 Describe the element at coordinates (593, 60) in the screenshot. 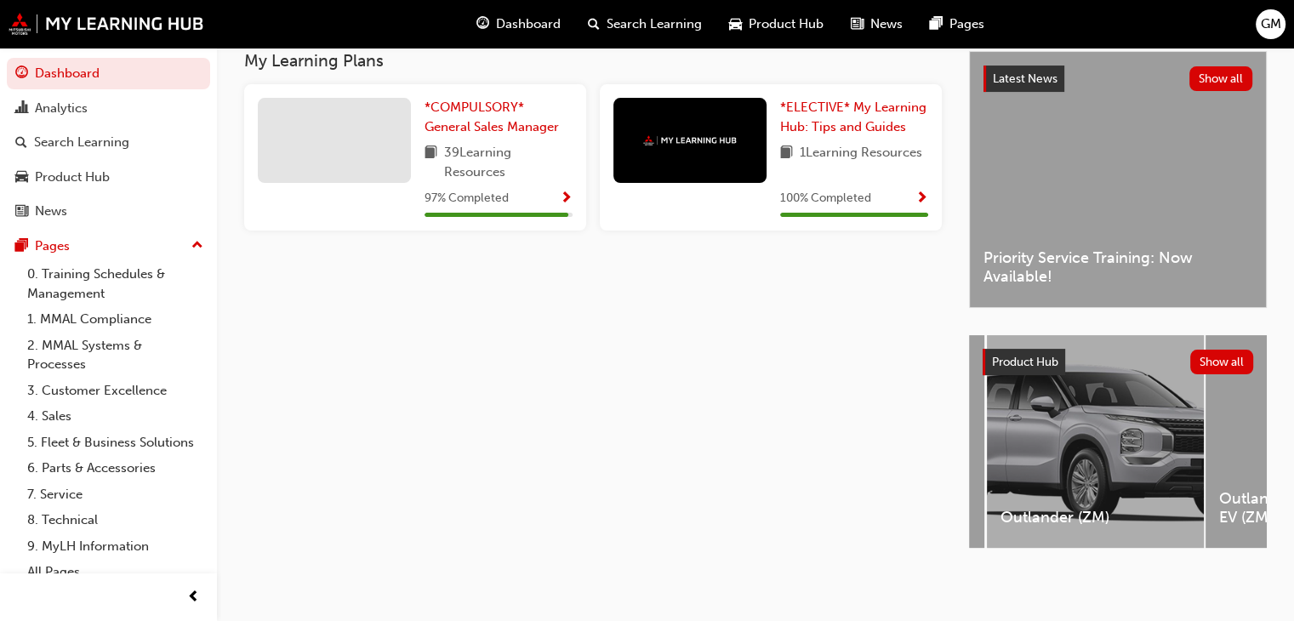

I see `h3: My Learning Plans` at that location.